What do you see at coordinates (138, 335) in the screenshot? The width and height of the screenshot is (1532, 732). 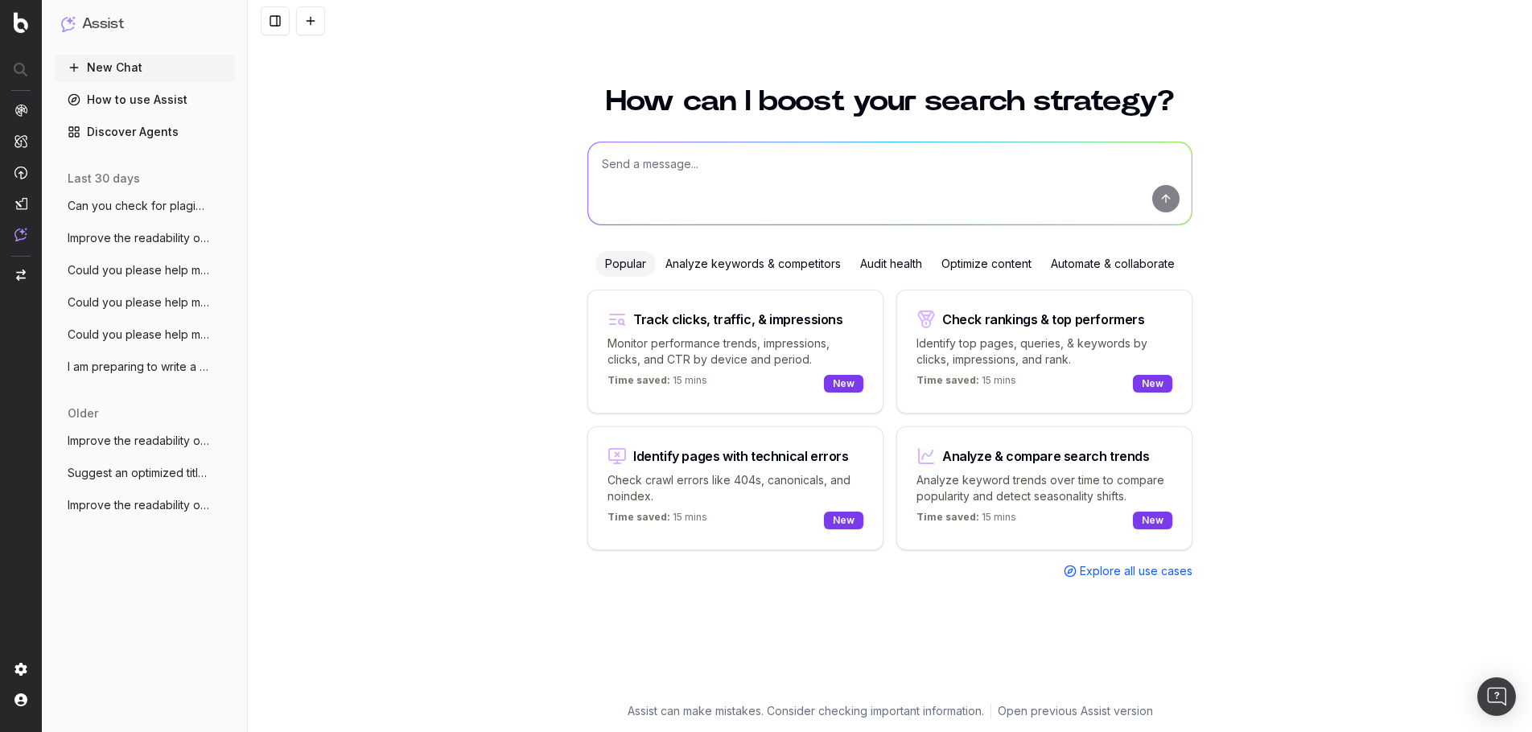 I see `span: Could you please help me find frequency` at bounding box center [138, 335].